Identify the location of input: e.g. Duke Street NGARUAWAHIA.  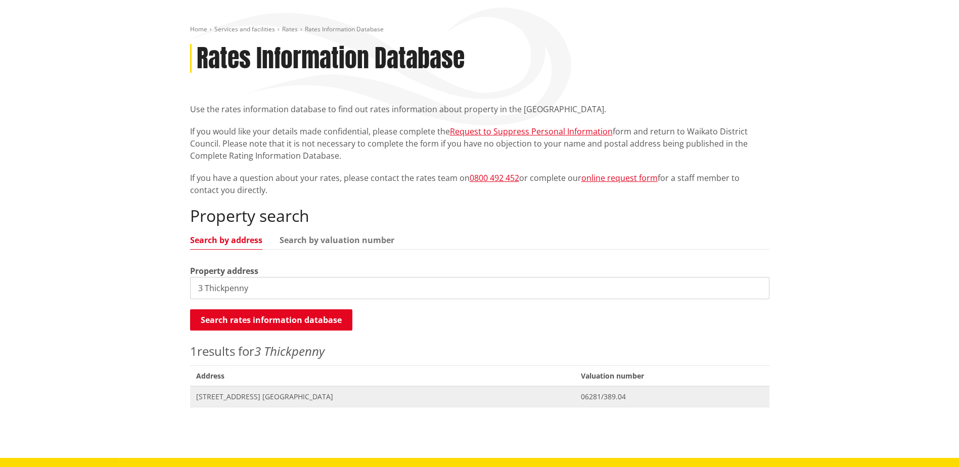
(480, 288).